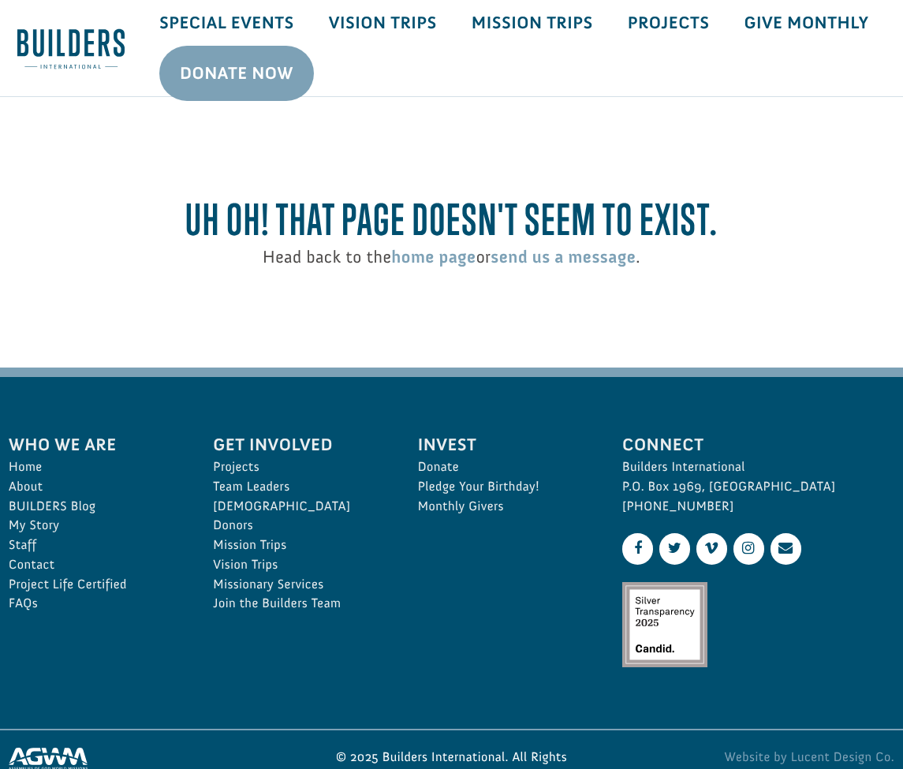 The image size is (903, 769). Describe the element at coordinates (297, 467) in the screenshot. I see `a: Projects` at that location.